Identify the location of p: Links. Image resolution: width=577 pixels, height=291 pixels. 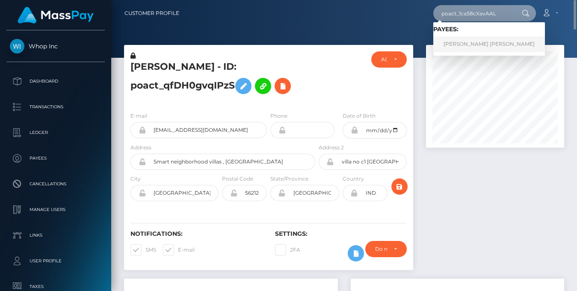
(56, 235).